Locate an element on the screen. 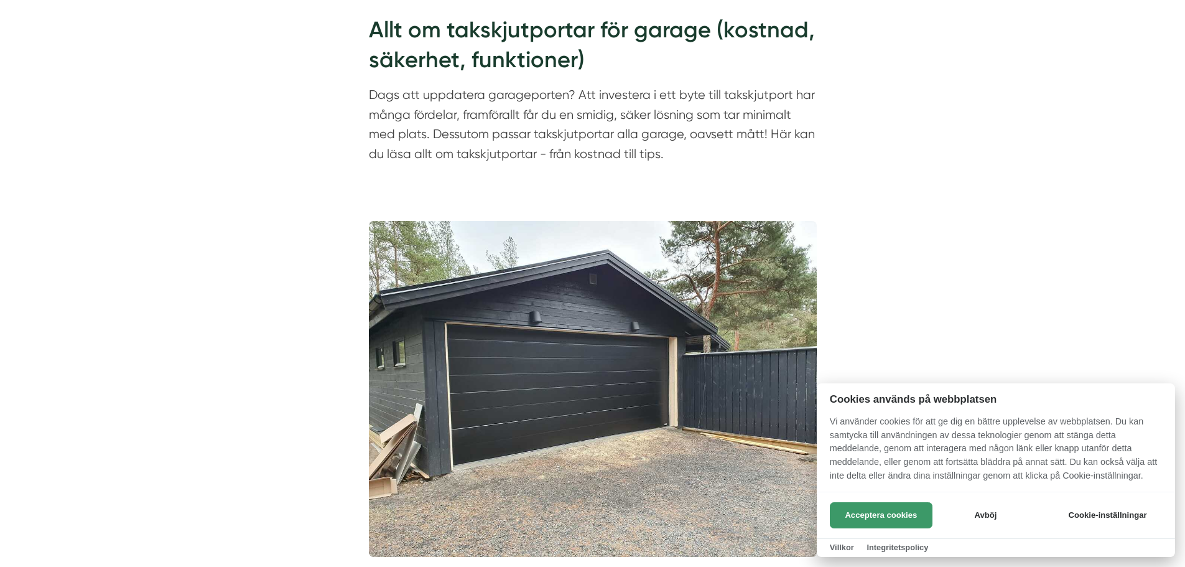  p: Vi använder cookies för att ge dig en bättre upplevelse av webbplatsen. Du kan samtycka till anvä... is located at coordinates (996, 453).